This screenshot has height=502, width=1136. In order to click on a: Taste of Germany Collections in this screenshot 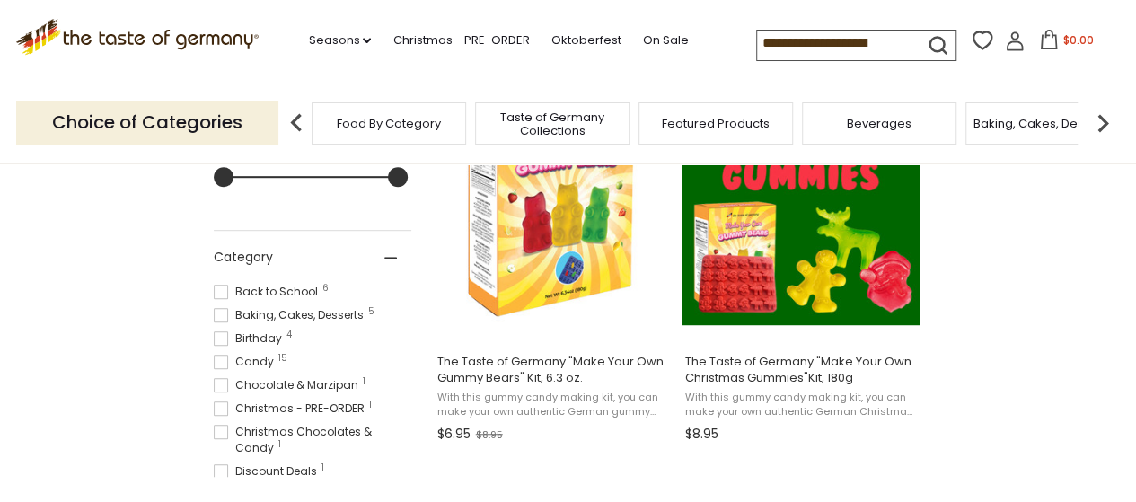, I will do `click(552, 124)`.